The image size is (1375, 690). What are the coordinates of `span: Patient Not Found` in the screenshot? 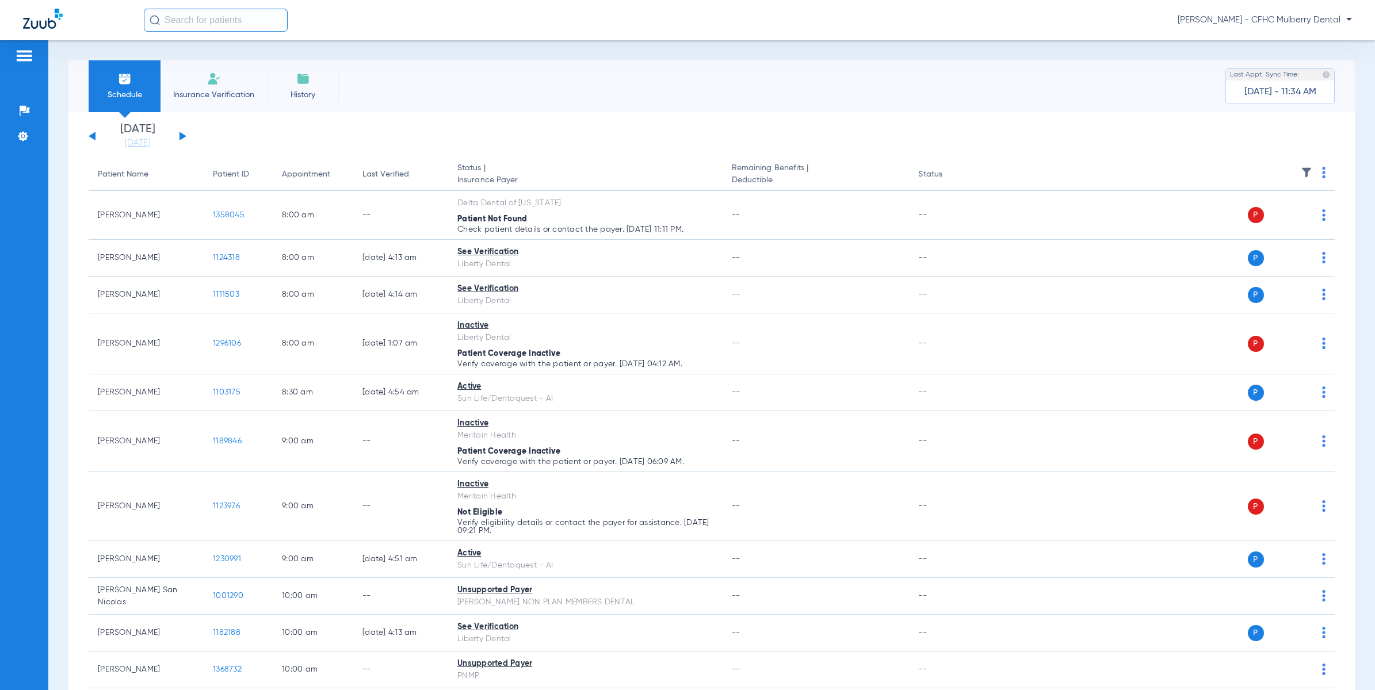 It's located at (492, 219).